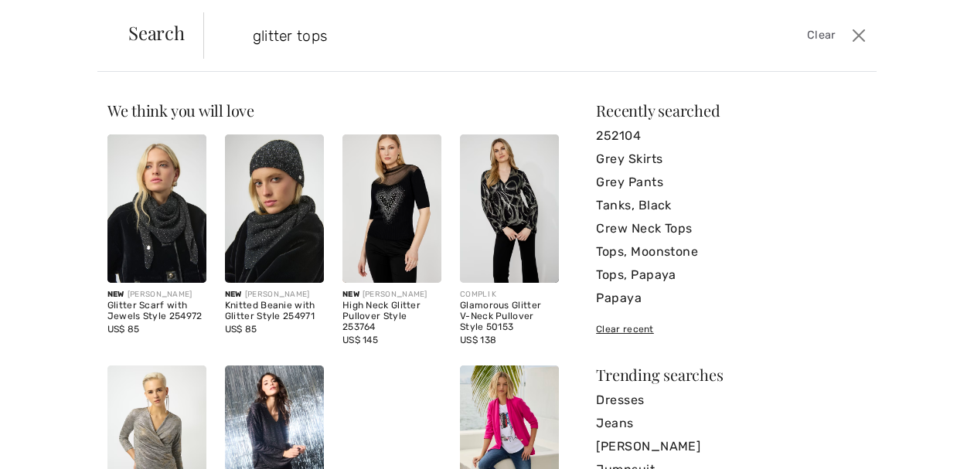  What do you see at coordinates (731, 401) in the screenshot?
I see `a: Dresses` at bounding box center [731, 401].